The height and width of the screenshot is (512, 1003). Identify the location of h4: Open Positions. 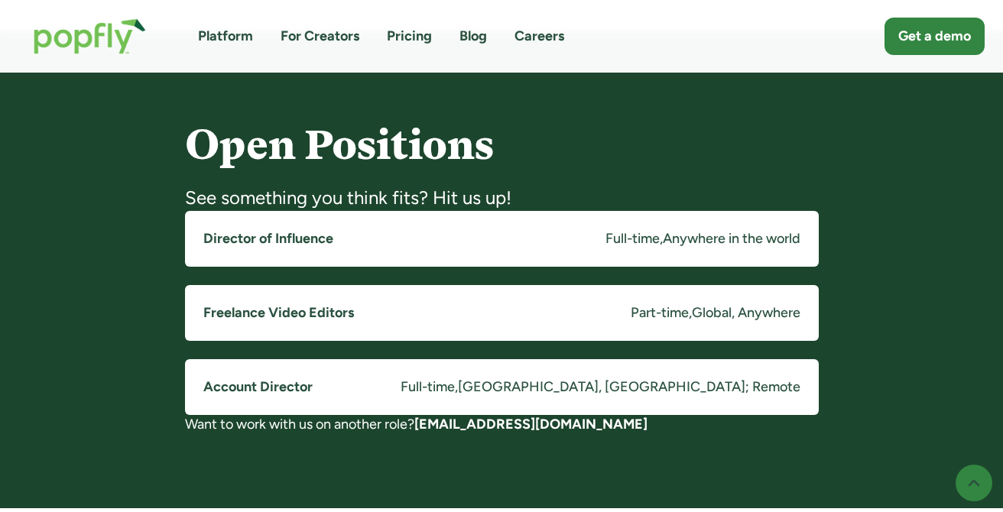
(501, 144).